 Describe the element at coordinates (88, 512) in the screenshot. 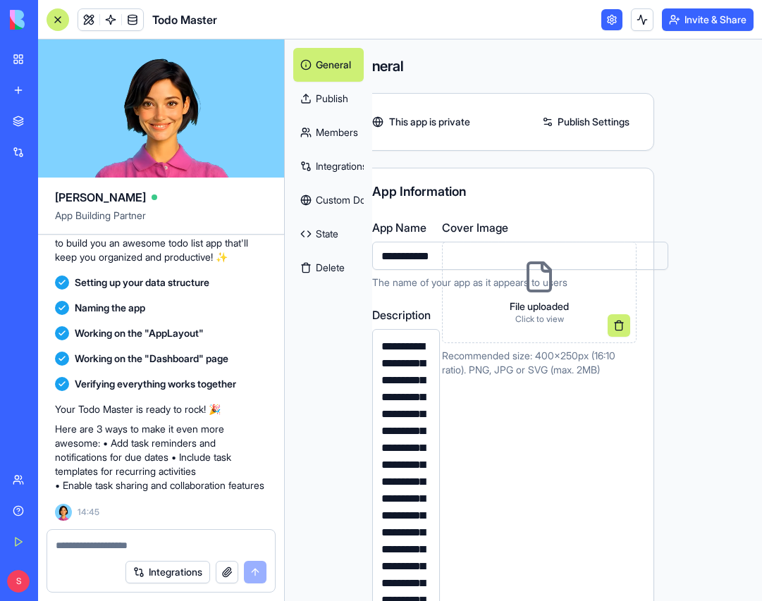

I see `span: 14:45` at that location.